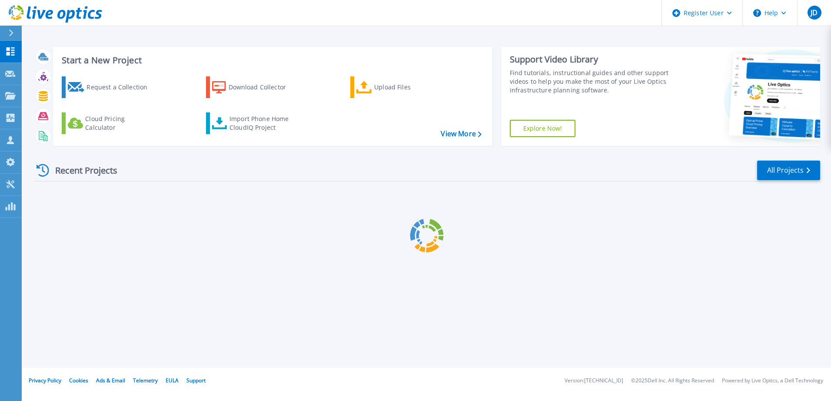  What do you see at coordinates (398, 87) in the screenshot?
I see `a: Upload Files` at bounding box center [398, 87].